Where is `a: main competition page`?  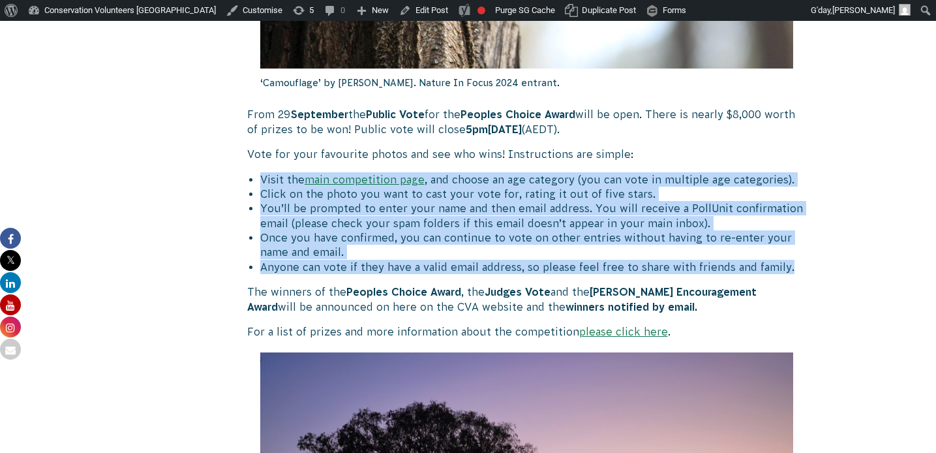
a: main competition page is located at coordinates (365, 179).